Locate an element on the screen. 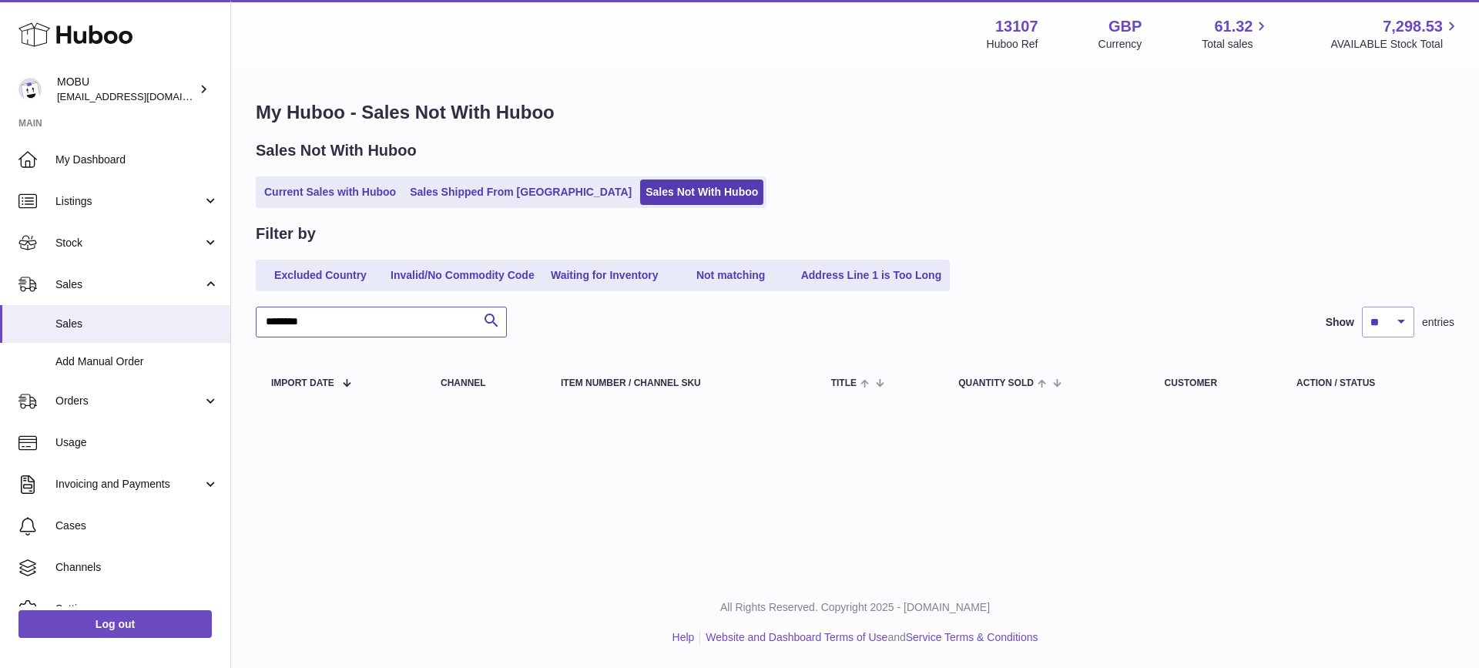 This screenshot has width=1479, height=668. span: Invoicing and Payments is located at coordinates (129, 484).